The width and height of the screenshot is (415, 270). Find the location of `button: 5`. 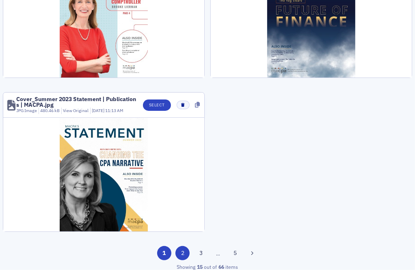

button: 5 is located at coordinates (235, 253).